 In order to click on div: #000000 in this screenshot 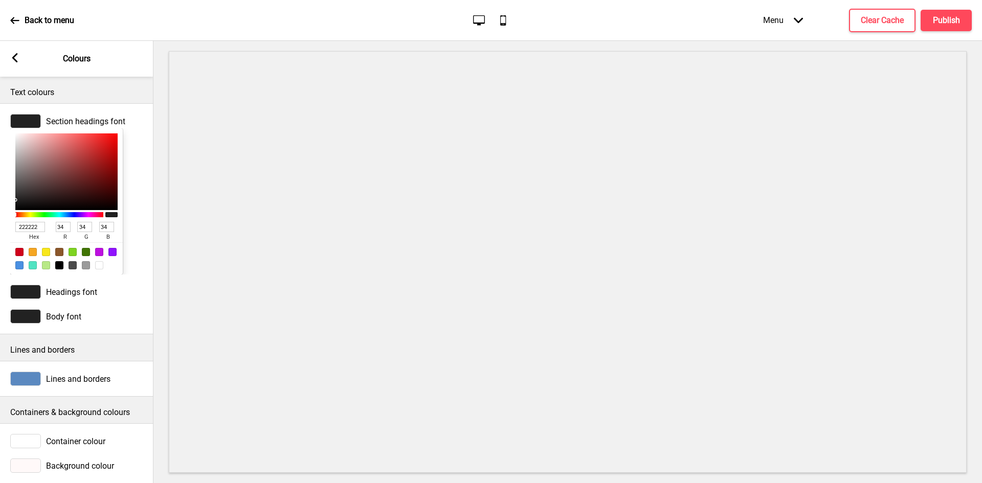, I will do `click(59, 266)`.